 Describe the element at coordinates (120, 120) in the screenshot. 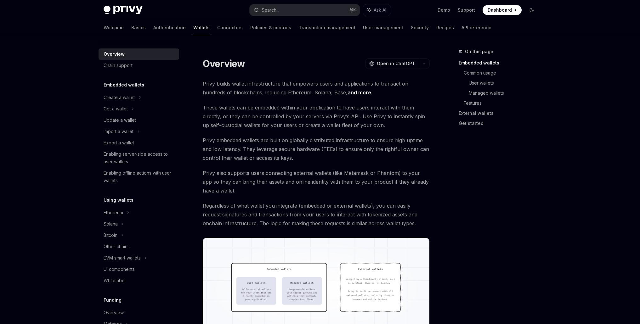

I see `div: Update a wallet` at that location.